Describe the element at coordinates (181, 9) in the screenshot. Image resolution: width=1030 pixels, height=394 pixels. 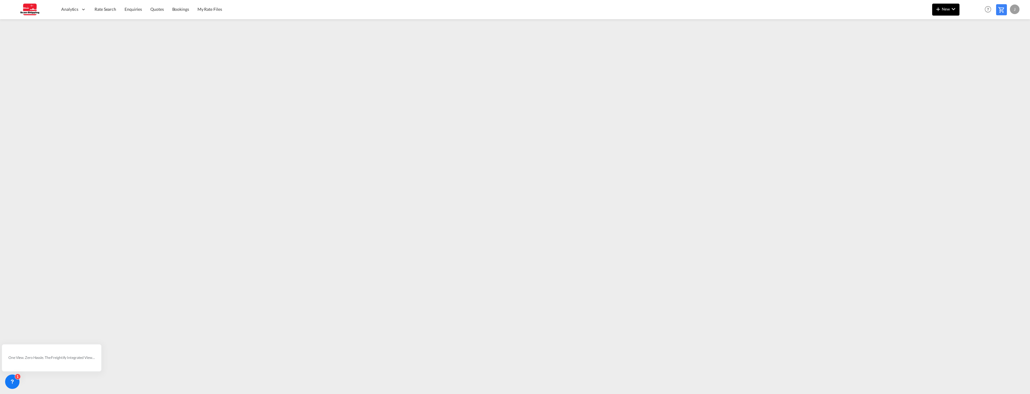
I see `span: Bookings` at that location.